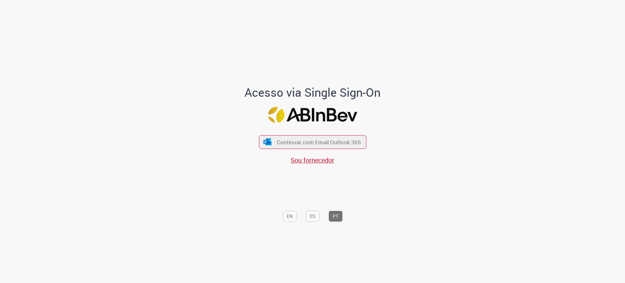 The image size is (625, 283). What do you see at coordinates (313, 160) in the screenshot?
I see `a: Sou fornecedor` at bounding box center [313, 160].